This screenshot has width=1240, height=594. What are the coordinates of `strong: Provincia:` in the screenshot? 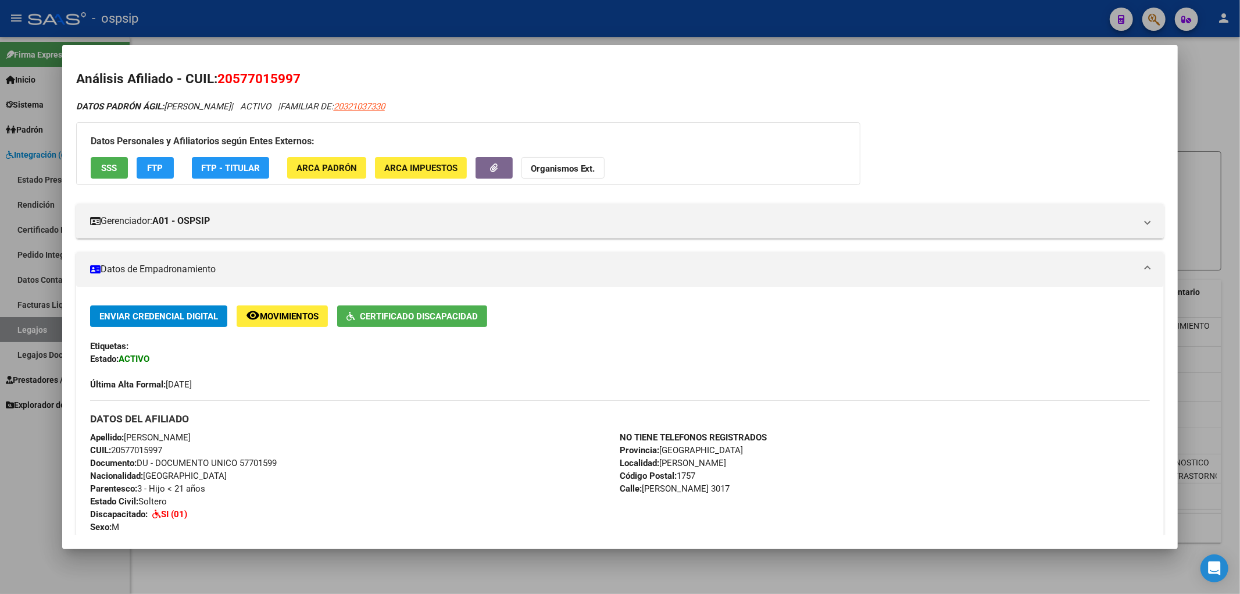 It's located at (640, 450).